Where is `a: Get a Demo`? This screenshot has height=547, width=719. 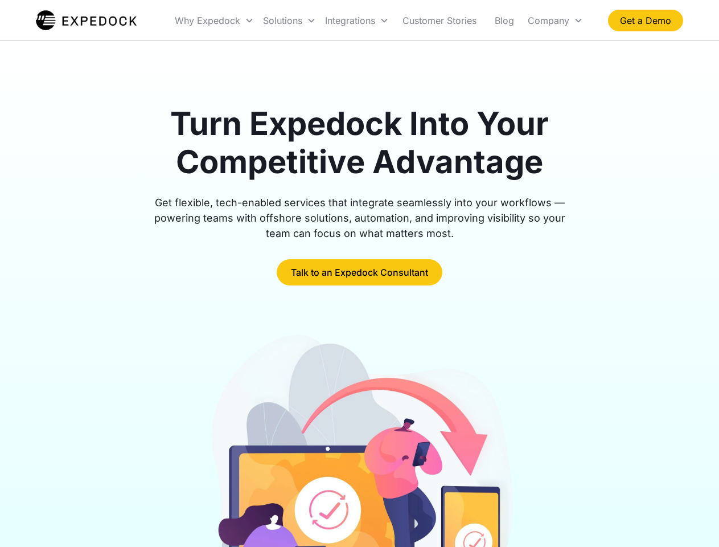 a: Get a Demo is located at coordinates (646, 20).